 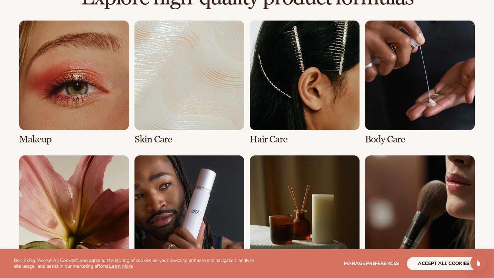 What do you see at coordinates (74, 83) in the screenshot?
I see `div: 1 / 8` at bounding box center [74, 83].